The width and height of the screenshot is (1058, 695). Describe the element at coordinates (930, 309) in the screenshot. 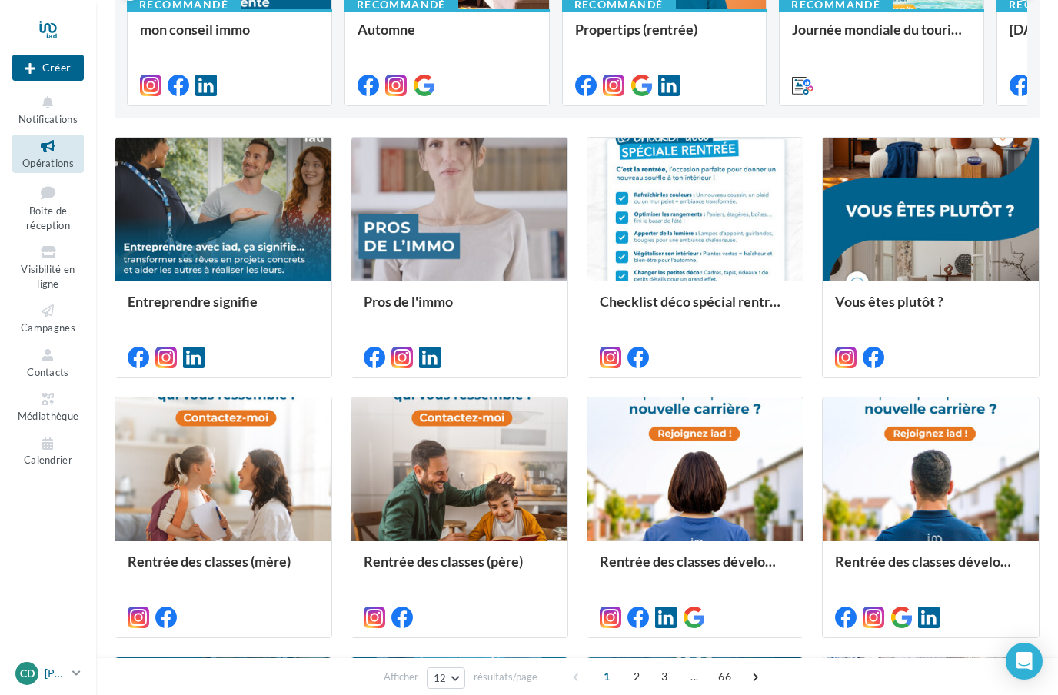

I see `div: Vous êtes plutôt ?` at that location.